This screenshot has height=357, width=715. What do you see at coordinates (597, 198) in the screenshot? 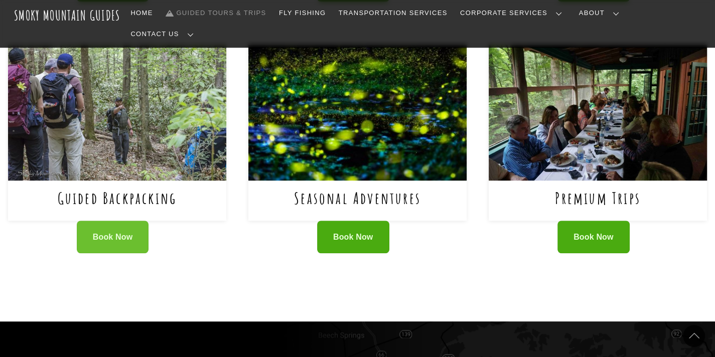
I see `a: Premium Trips` at bounding box center [597, 198].